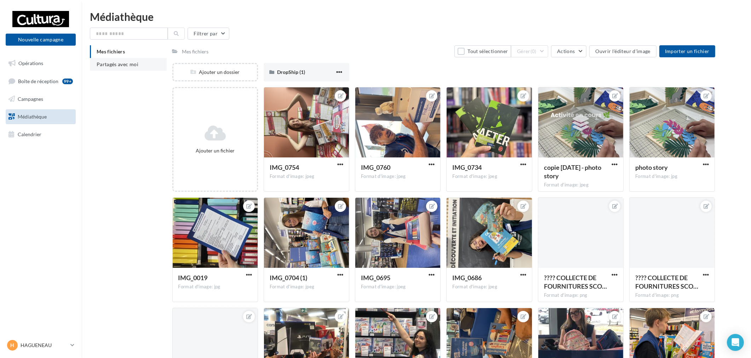 This screenshot has height=358, width=751. Describe the element at coordinates (467, 167) in the screenshot. I see `span: IMG_0734` at that location.